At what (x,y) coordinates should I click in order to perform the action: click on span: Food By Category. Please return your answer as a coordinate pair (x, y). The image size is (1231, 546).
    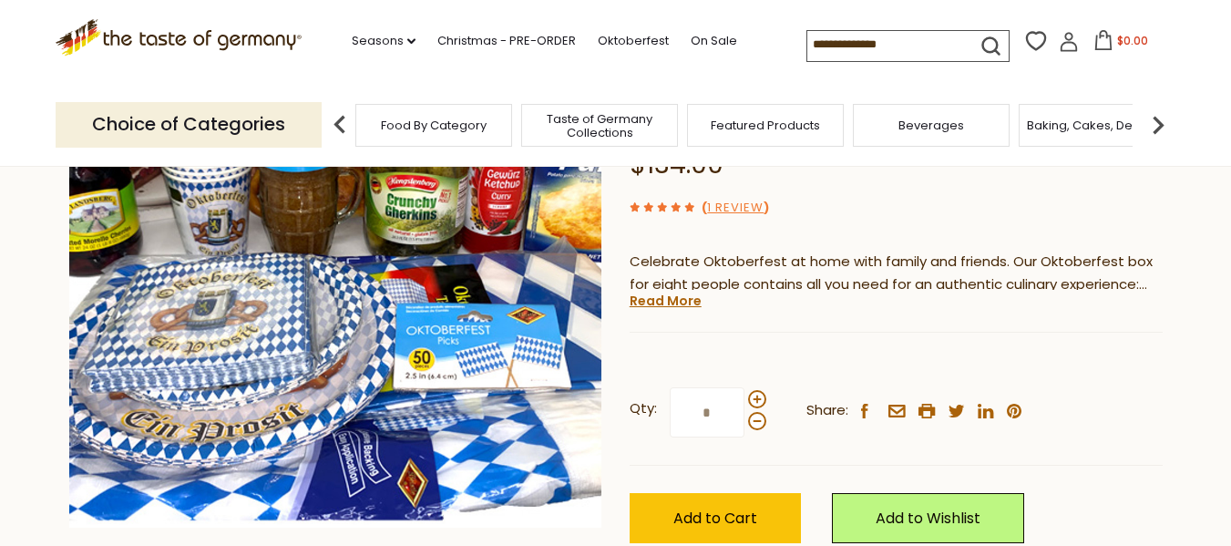
    Looking at the image, I should click on (434, 125).